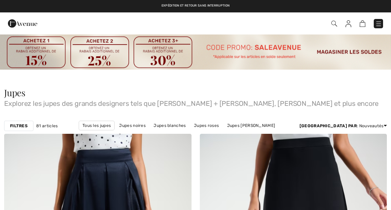 The image size is (391, 210). Describe the element at coordinates (47, 126) in the screenshot. I see `span: 81 articles` at that location.